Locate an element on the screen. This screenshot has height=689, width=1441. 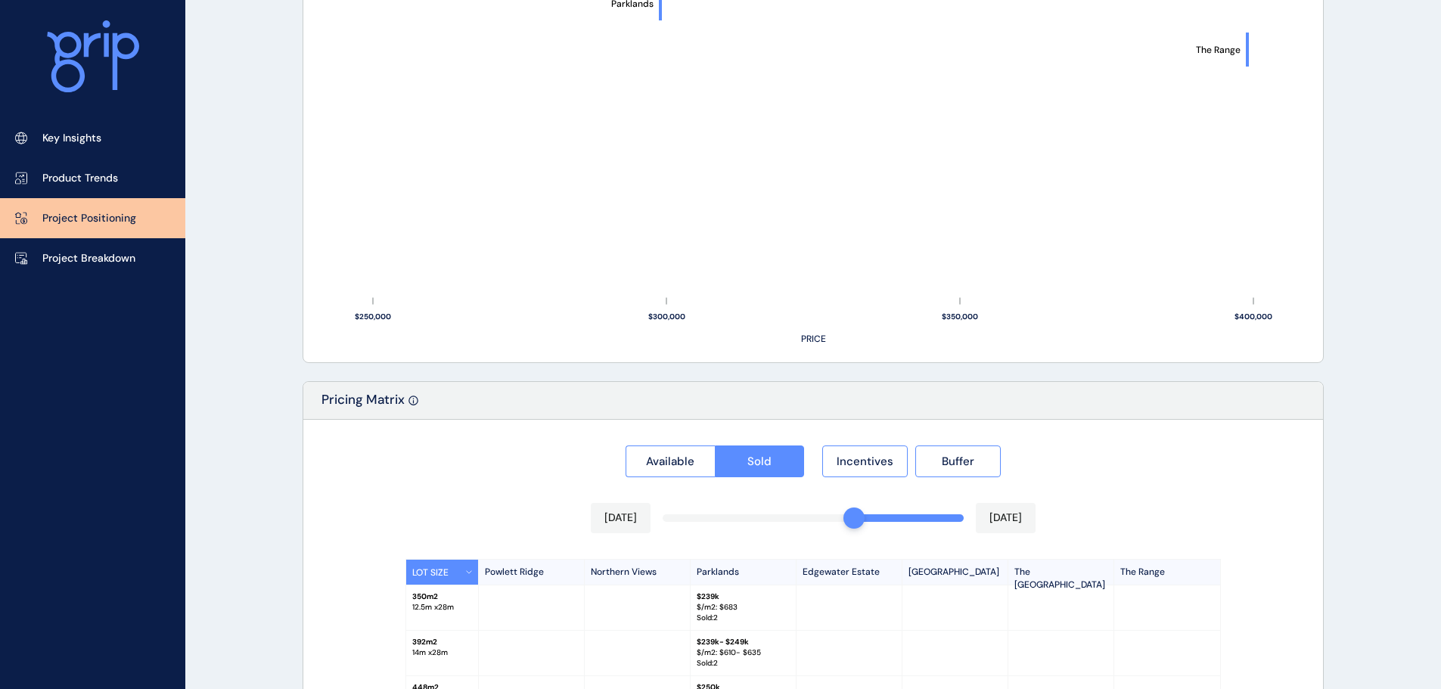
p: $ 239k is located at coordinates (743, 597).